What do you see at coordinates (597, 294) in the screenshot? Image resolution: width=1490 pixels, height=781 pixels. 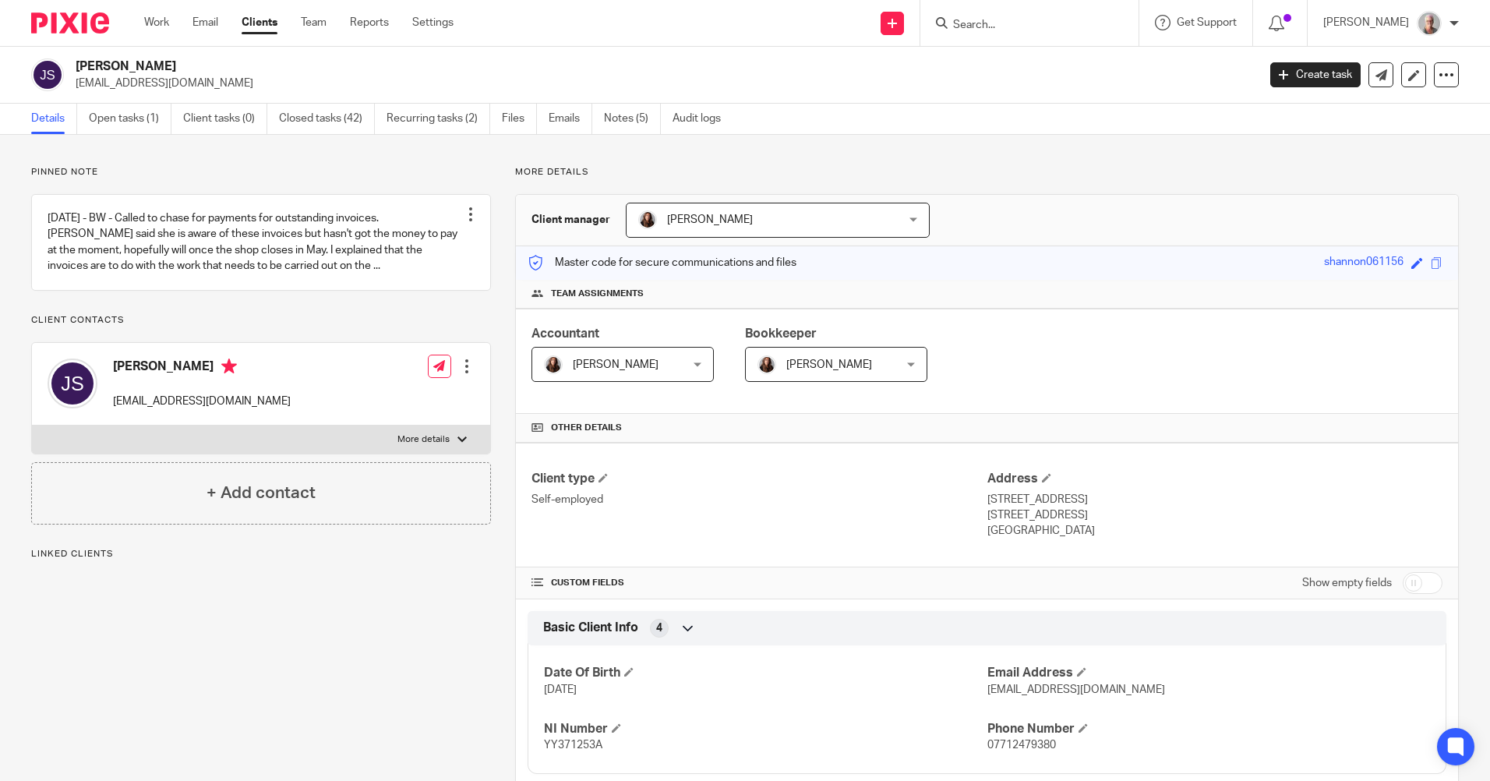 I see `span: Team assignments` at bounding box center [597, 294].